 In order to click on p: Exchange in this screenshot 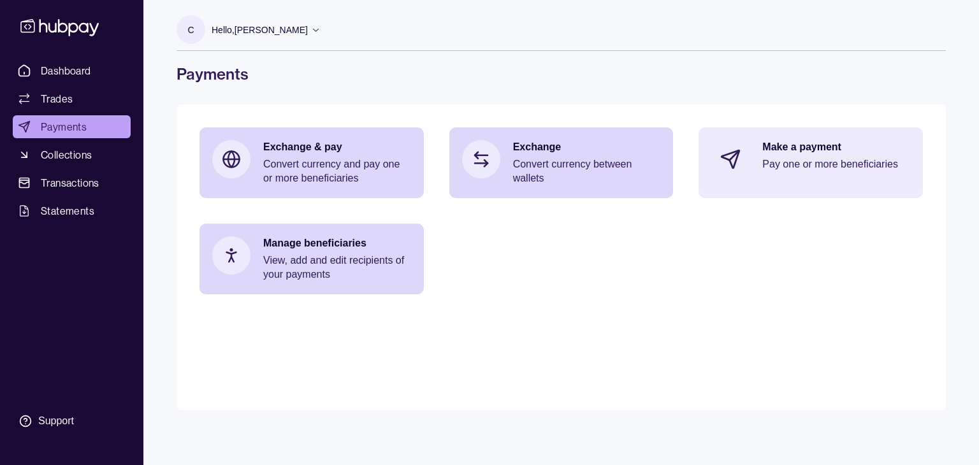, I will do `click(587, 147)`.